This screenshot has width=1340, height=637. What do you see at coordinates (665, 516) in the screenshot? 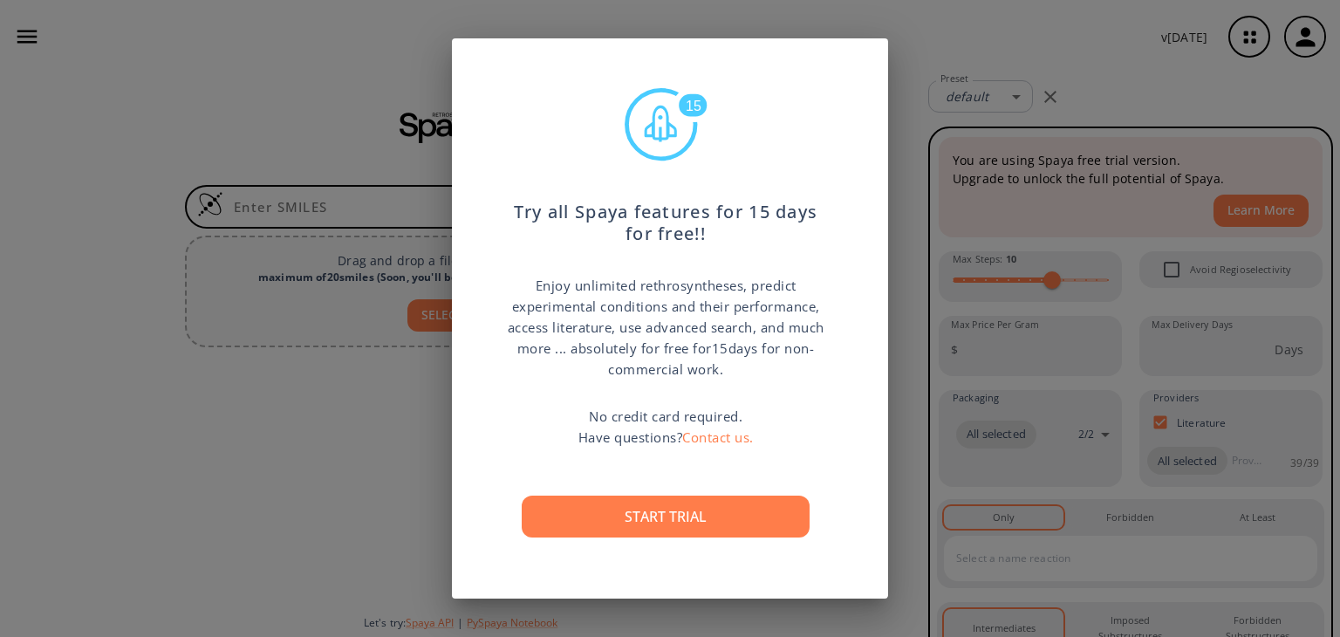
I see `button: Start trial` at bounding box center [665, 516].